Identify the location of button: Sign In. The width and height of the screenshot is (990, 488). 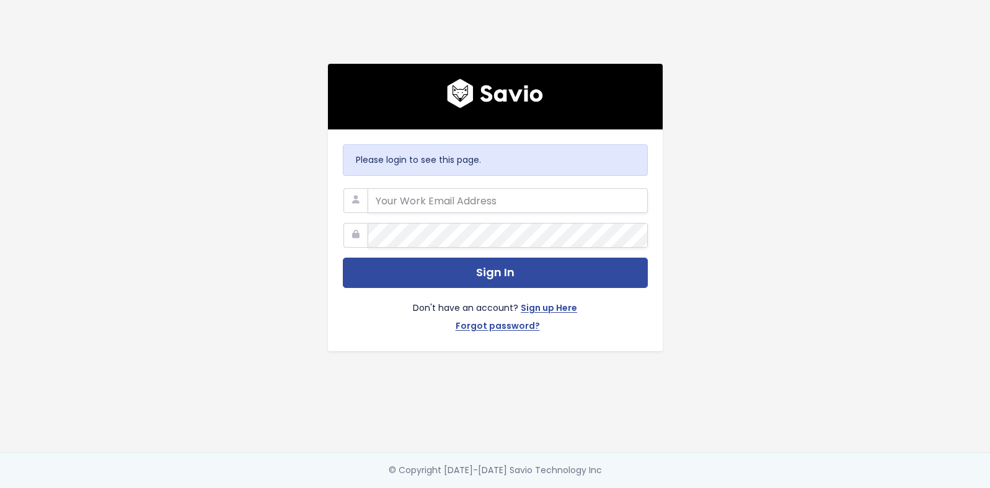
(495, 273).